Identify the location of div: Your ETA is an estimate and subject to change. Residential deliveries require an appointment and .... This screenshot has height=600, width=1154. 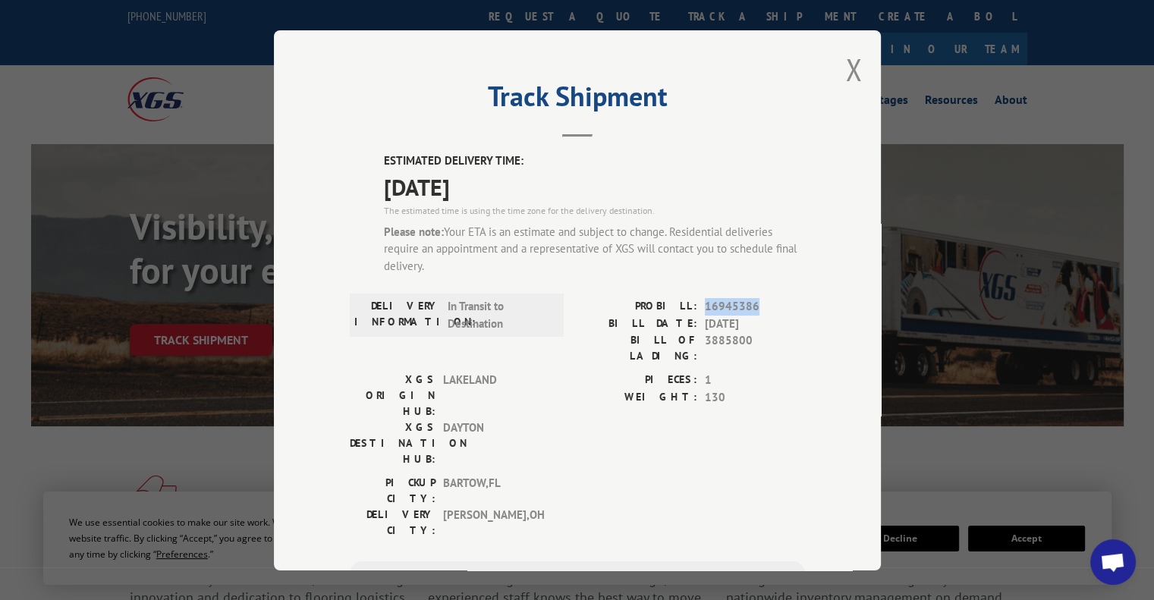
(594, 249).